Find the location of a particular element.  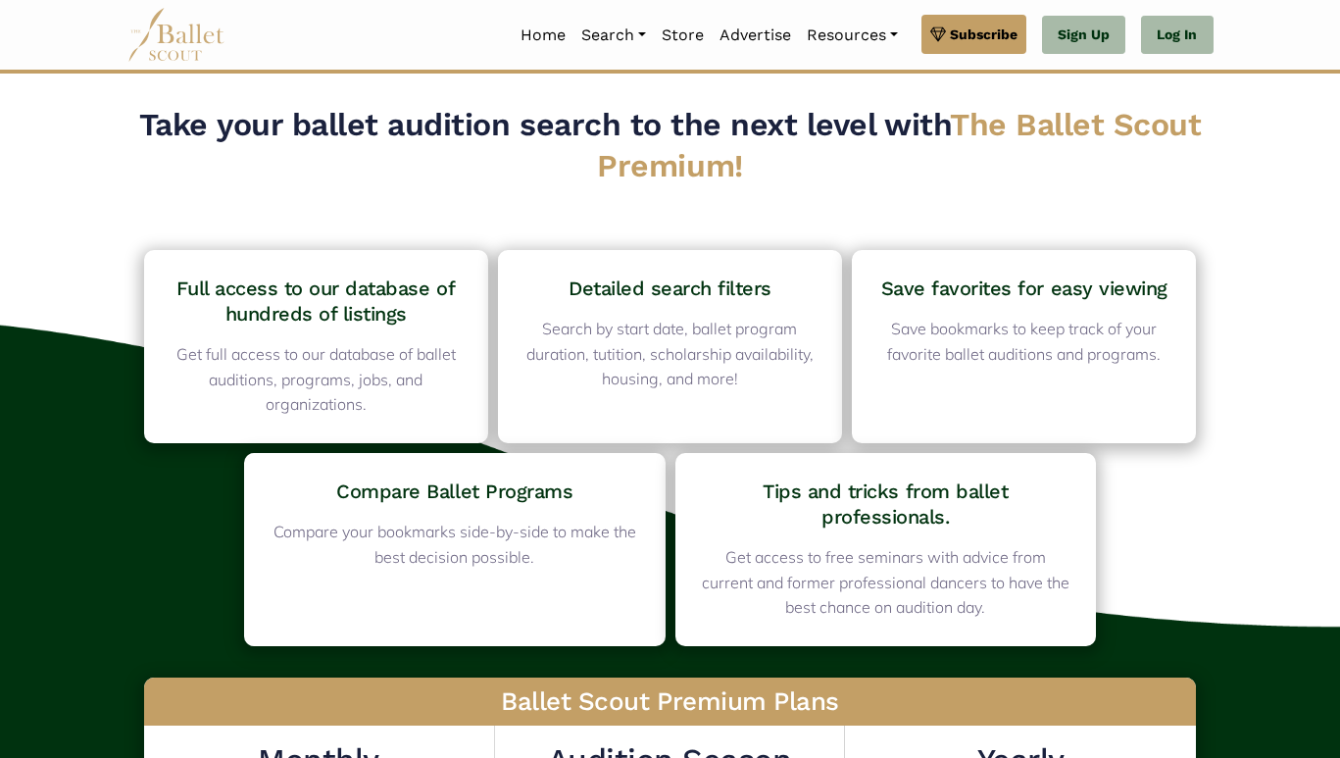

p: Save bookmarks to keep track of your favorite ballet auditions and programs. is located at coordinates (1023, 341).